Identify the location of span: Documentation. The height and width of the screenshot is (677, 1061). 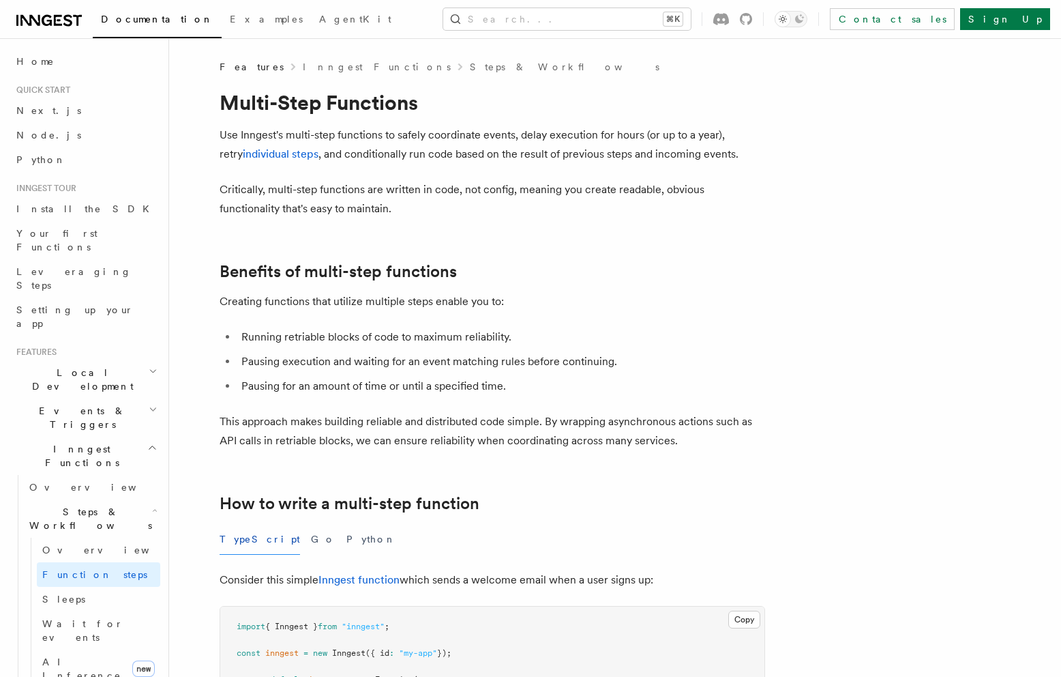
(157, 19).